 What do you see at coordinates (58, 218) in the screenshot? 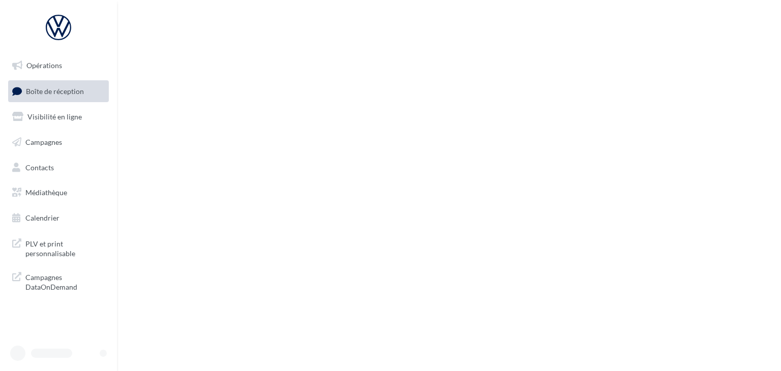
I see `a: Calendrier` at bounding box center [58, 218].